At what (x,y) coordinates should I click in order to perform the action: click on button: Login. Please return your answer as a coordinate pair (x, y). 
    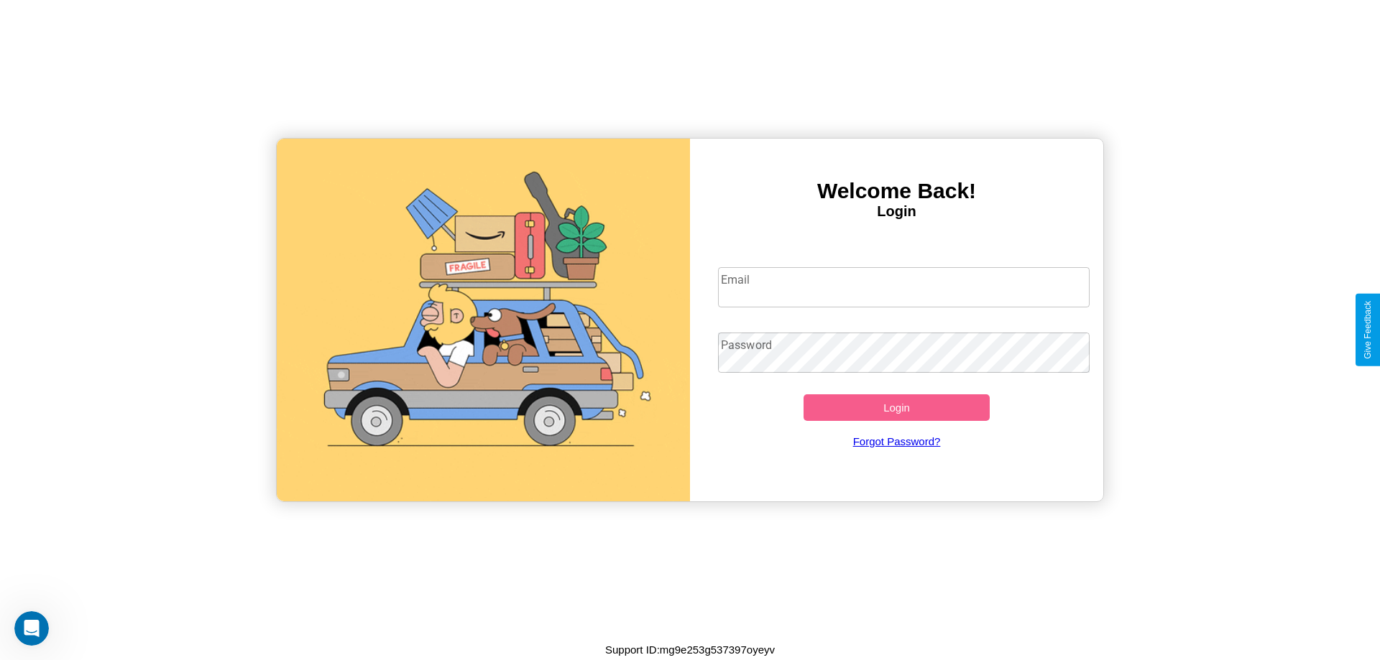
    Looking at the image, I should click on (896, 408).